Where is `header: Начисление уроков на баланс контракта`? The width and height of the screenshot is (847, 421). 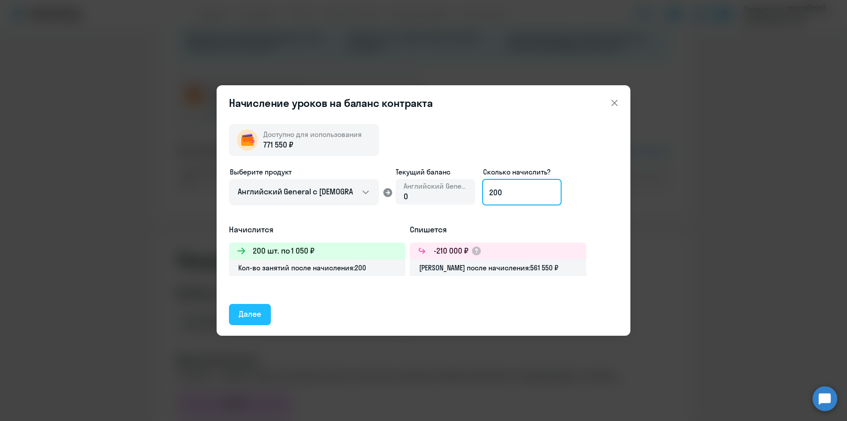 header: Начисление уроков на баланс контракта is located at coordinates (424, 103).